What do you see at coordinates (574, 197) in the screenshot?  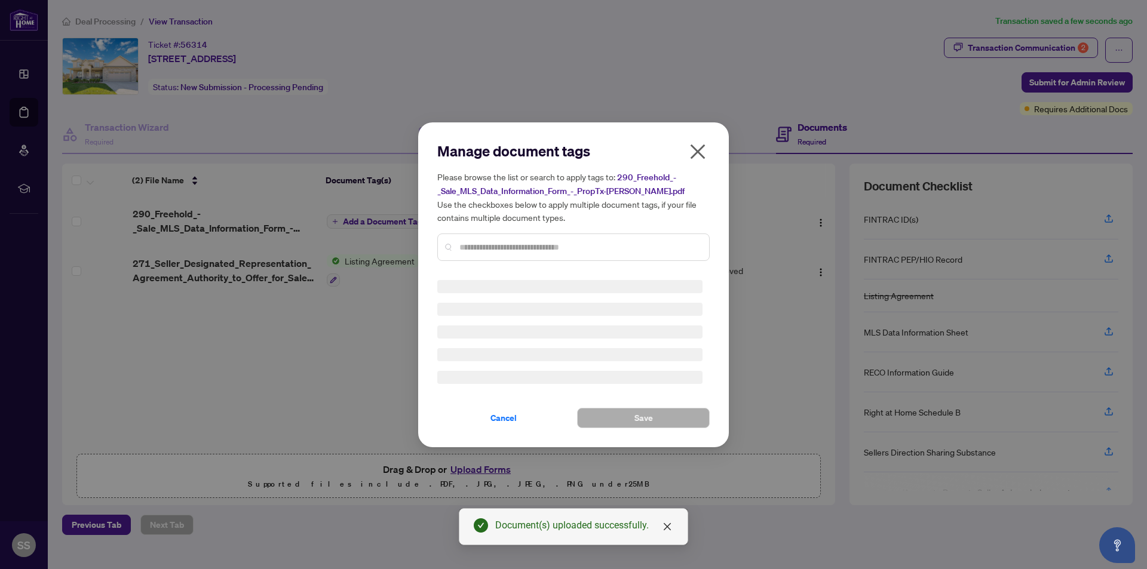 I see `h5: Please browse the list or search to apply tags to: Use the checkboxes below to apply multiple doc...` at bounding box center [574, 197].